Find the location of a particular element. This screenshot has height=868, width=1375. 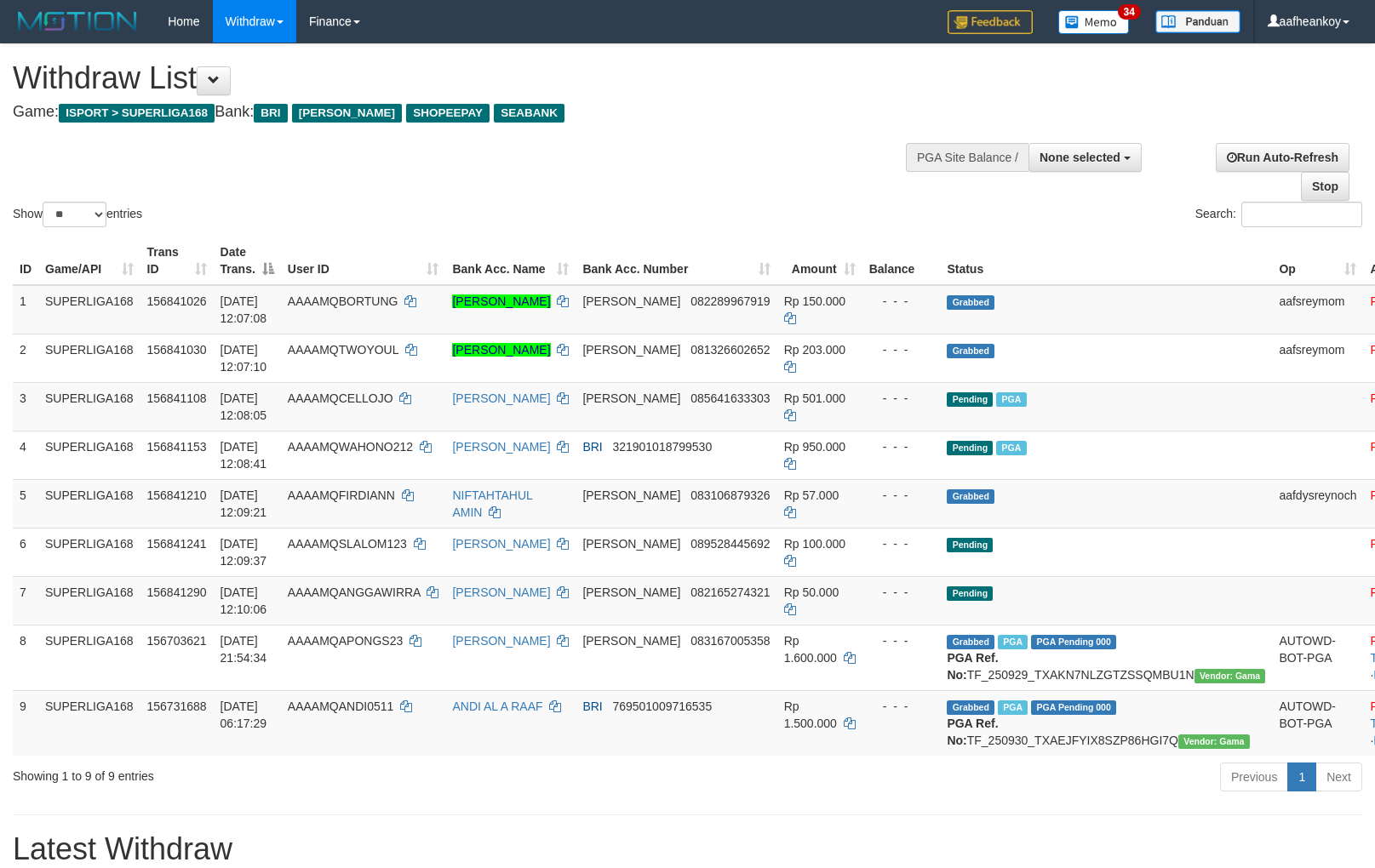

img: panduan.png is located at coordinates (1198, 22).